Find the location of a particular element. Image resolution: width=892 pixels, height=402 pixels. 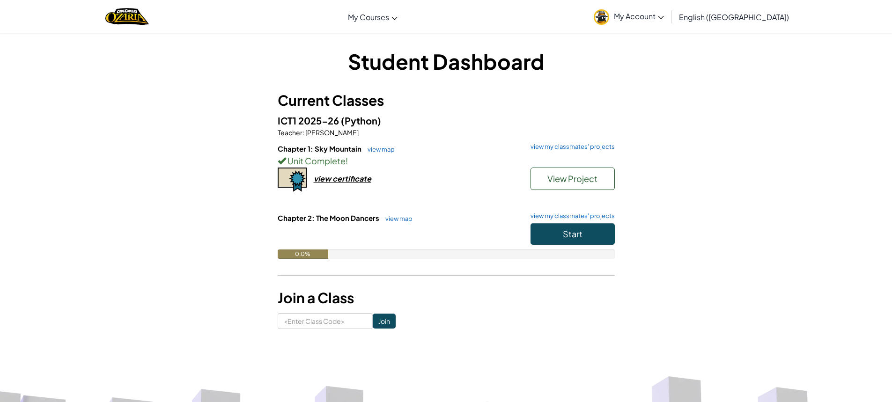

h3: Current Classes is located at coordinates (446, 100).